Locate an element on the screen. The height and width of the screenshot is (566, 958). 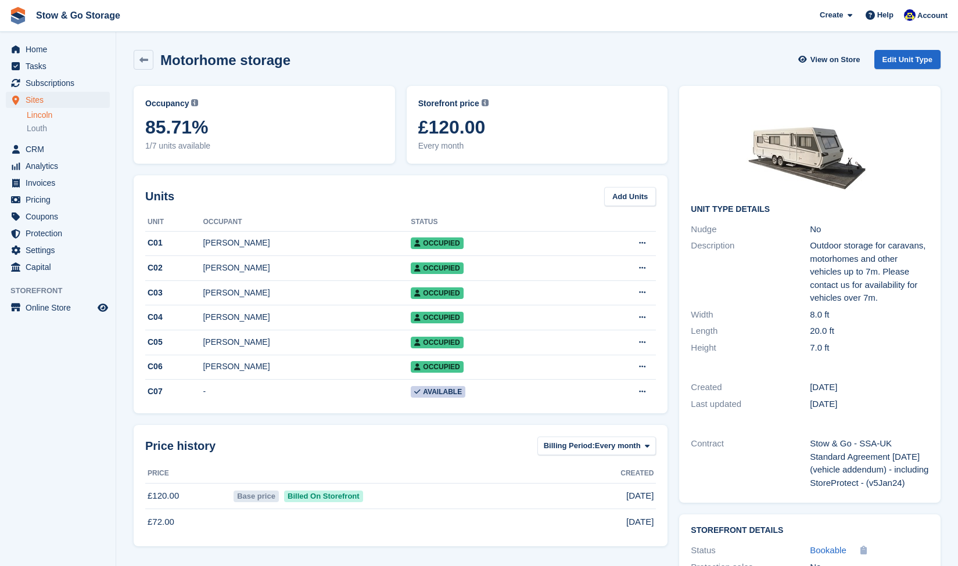
img: Rob Good-Stephenson is located at coordinates (910, 15).